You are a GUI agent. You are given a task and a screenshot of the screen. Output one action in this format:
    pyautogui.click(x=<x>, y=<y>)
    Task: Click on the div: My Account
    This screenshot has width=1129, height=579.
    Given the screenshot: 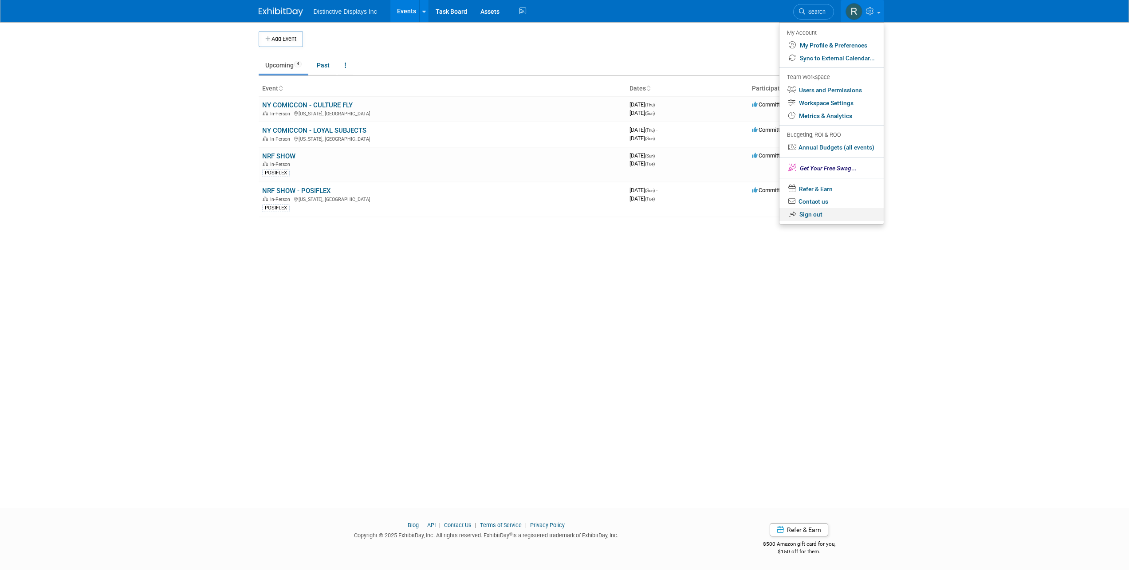 What is the action you would take?
    pyautogui.click(x=831, y=32)
    